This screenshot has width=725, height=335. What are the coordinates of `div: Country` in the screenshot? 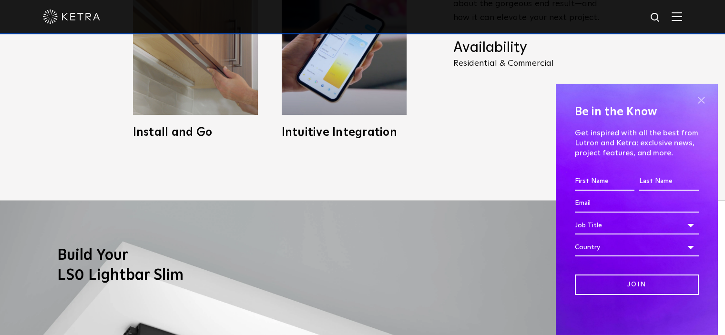 It's located at (636, 247).